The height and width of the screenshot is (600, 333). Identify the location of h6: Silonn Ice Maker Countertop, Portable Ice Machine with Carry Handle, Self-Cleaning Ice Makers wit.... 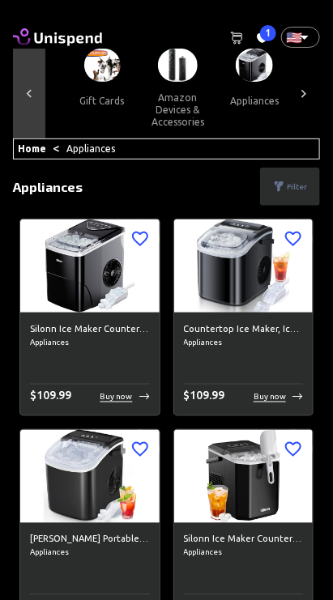
(244, 540).